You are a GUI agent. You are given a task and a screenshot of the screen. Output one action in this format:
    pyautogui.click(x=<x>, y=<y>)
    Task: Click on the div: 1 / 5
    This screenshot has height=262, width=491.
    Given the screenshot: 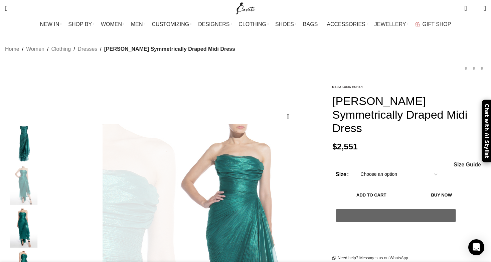 What is the action you would take?
    pyautogui.click(x=24, y=145)
    